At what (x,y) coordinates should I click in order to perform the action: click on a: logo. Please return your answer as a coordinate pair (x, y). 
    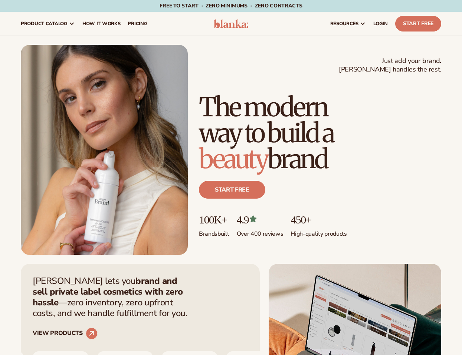
    Looking at the image, I should click on (231, 24).